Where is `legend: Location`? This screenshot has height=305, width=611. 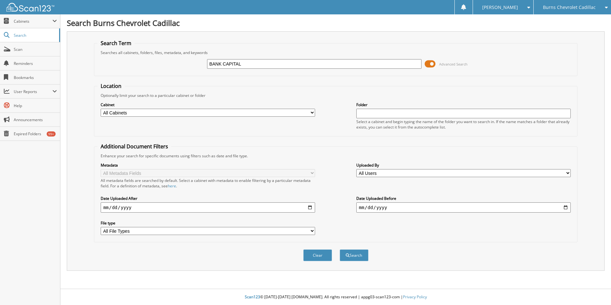
legend: Location is located at coordinates (111, 86).